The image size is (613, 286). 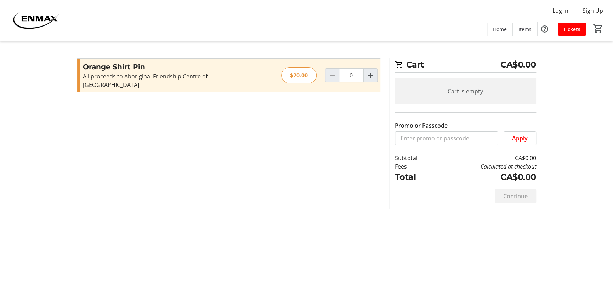 I want to click on span: Sign Up, so click(x=593, y=11).